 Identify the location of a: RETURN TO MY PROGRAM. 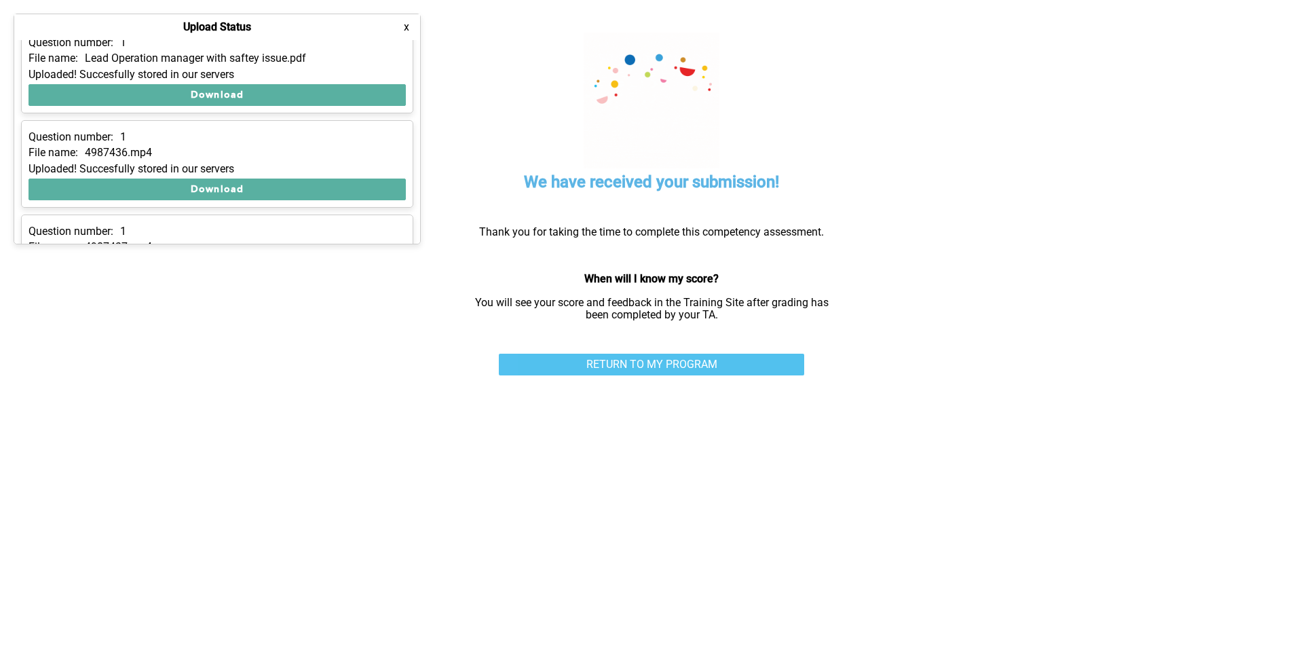
(651, 364).